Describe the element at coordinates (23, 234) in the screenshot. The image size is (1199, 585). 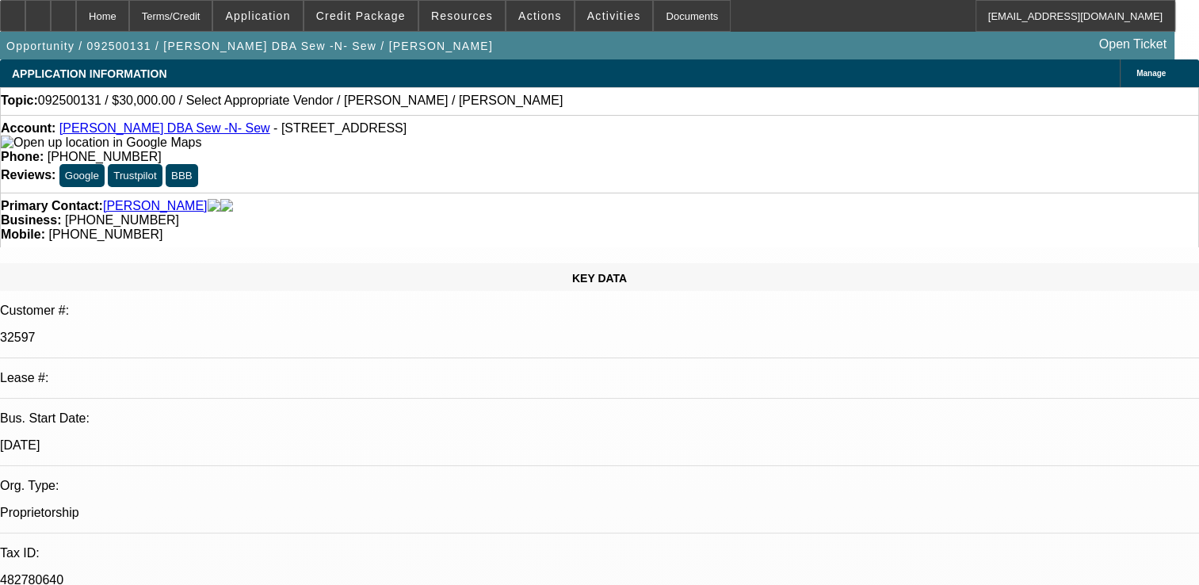
I see `strong: Mobile:` at that location.